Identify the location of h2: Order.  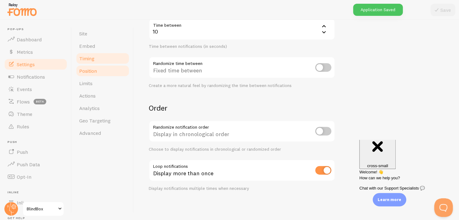
(242, 108).